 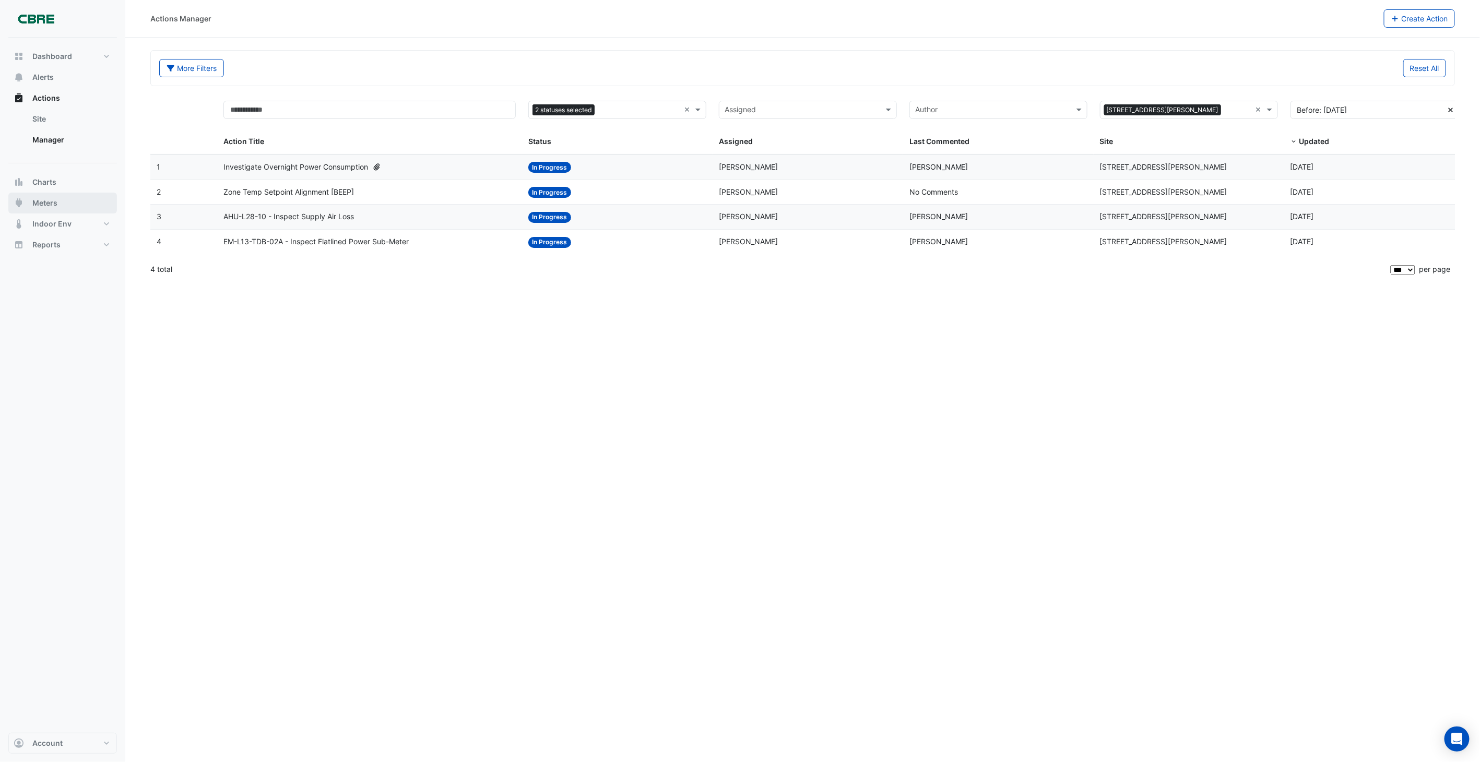 What do you see at coordinates (44, 182) in the screenshot?
I see `span: Charts` at bounding box center [44, 182].